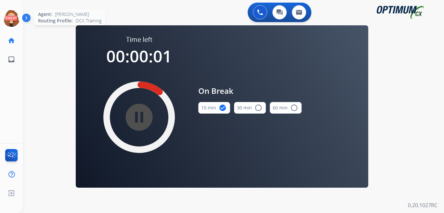 Image resolution: width=444 pixels, height=213 pixels. I want to click on button: 10 min, so click(214, 108).